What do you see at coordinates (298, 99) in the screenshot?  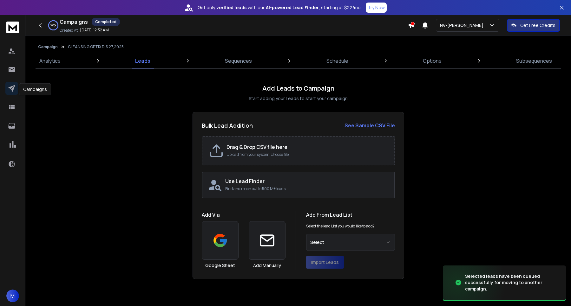 I see `p: Start adding your Leads to start your campaign` at bounding box center [298, 99].